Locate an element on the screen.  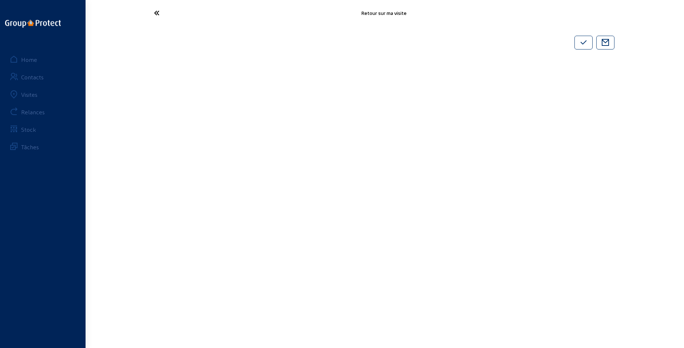
div: Home is located at coordinates (29, 59).